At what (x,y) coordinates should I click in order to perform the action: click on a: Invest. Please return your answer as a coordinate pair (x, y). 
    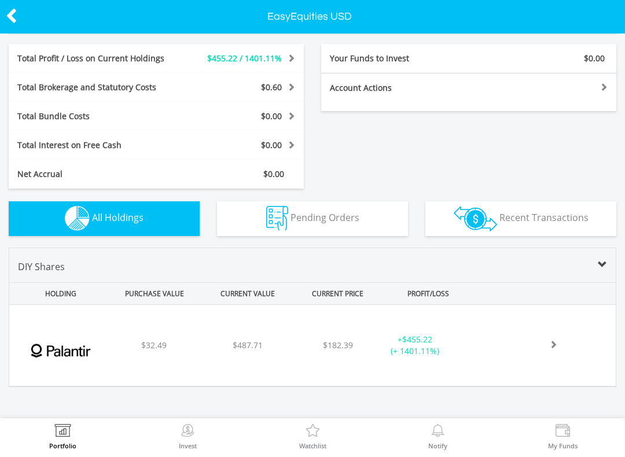
    Looking at the image, I should click on (188, 437).